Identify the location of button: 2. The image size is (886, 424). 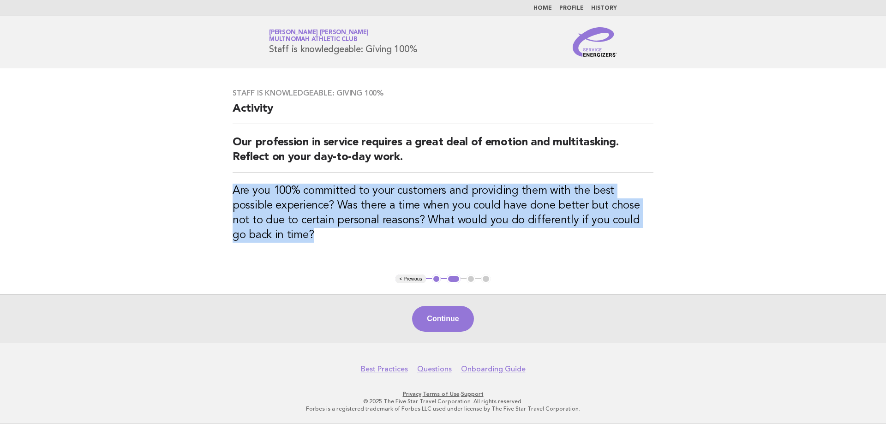
(453, 279).